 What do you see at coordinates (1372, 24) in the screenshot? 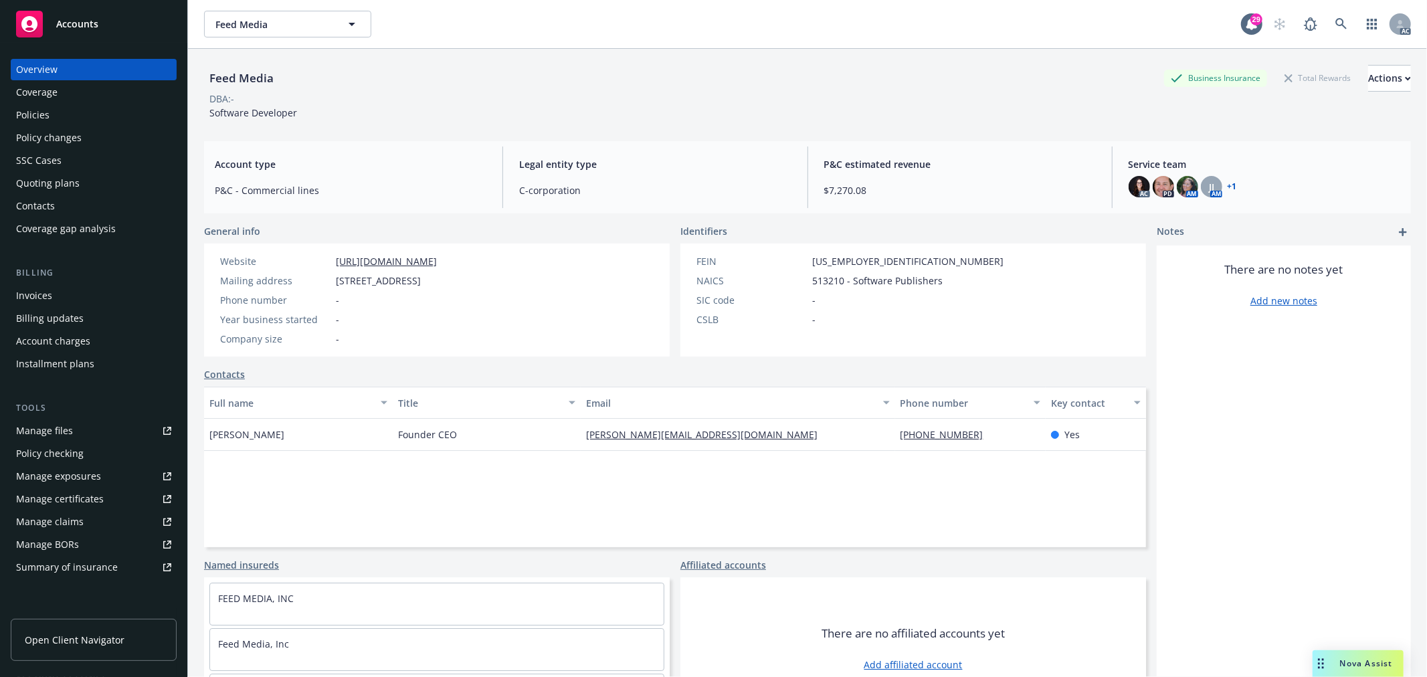
I see `a: Switch app` at bounding box center [1372, 24].